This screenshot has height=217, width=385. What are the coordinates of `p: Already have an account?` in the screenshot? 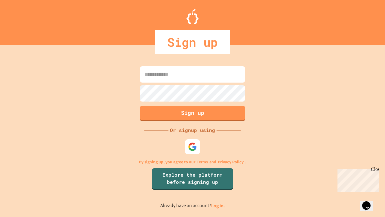 It's located at (193, 205).